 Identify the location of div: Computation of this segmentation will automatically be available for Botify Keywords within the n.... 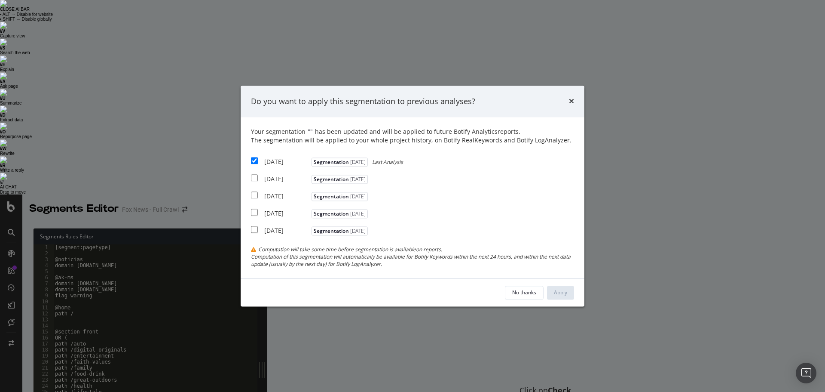
(413, 260).